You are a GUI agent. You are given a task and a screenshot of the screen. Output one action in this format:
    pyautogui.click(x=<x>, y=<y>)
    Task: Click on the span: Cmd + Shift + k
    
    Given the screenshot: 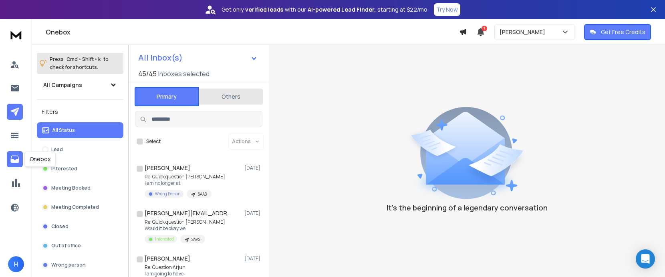 What is the action you would take?
    pyautogui.click(x=83, y=59)
    